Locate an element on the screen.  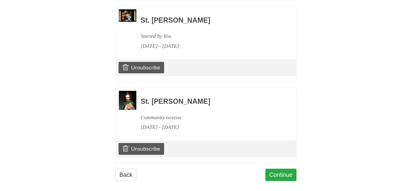
div: Started by You is located at coordinates (210, 36).